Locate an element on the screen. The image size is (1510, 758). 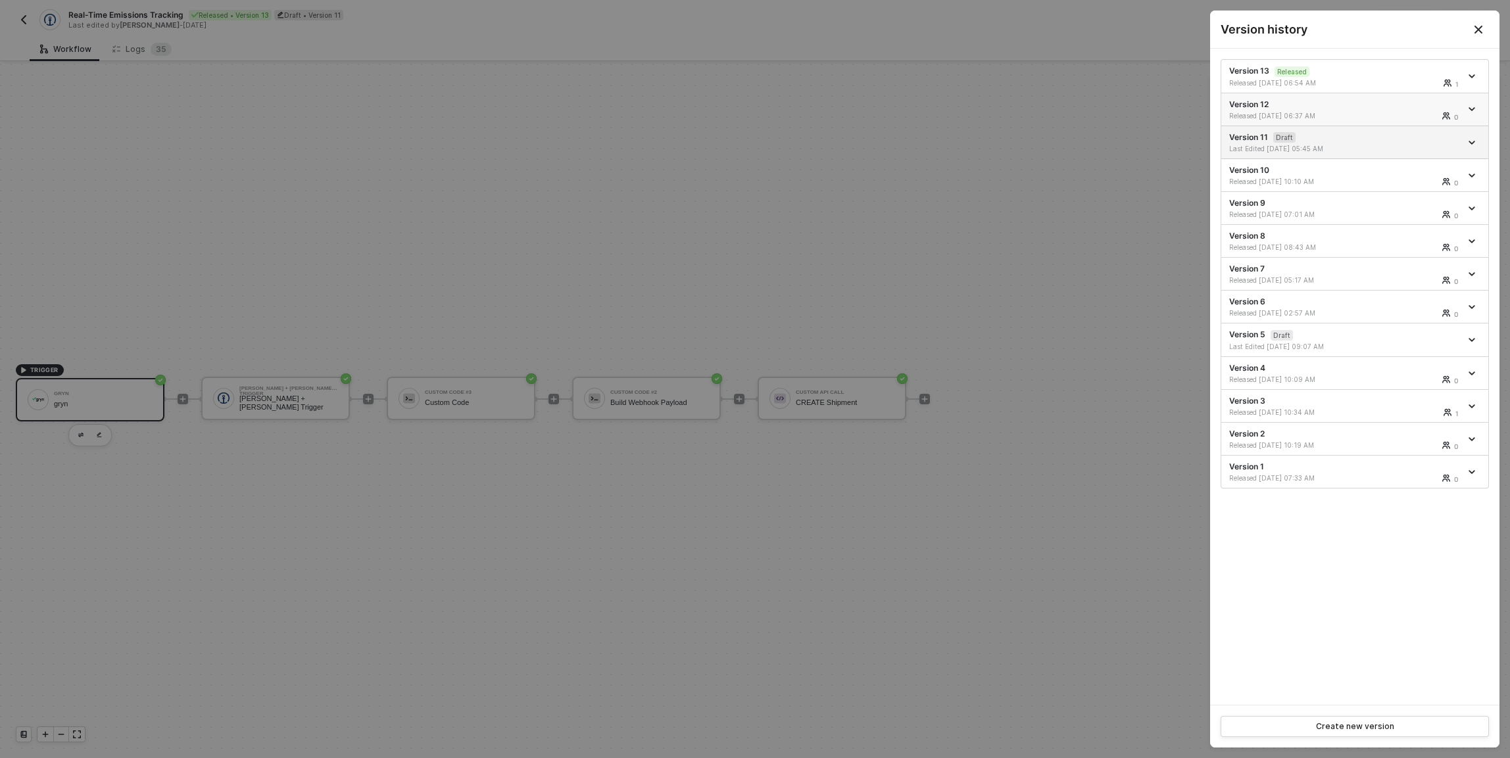
div: Version 6 is located at coordinates (1345, 306).